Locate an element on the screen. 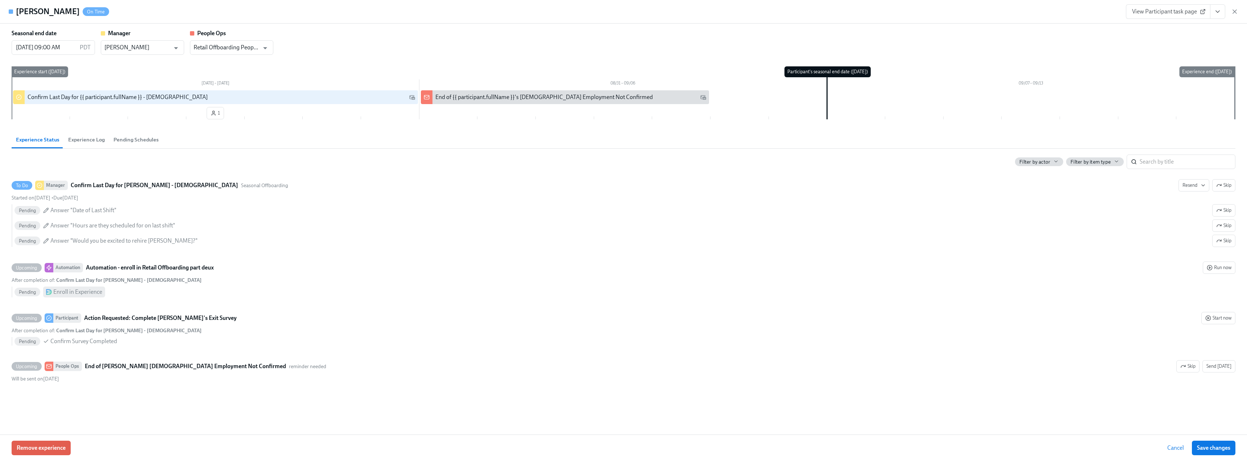 The width and height of the screenshot is (1247, 461). button: 1 is located at coordinates (215, 113).